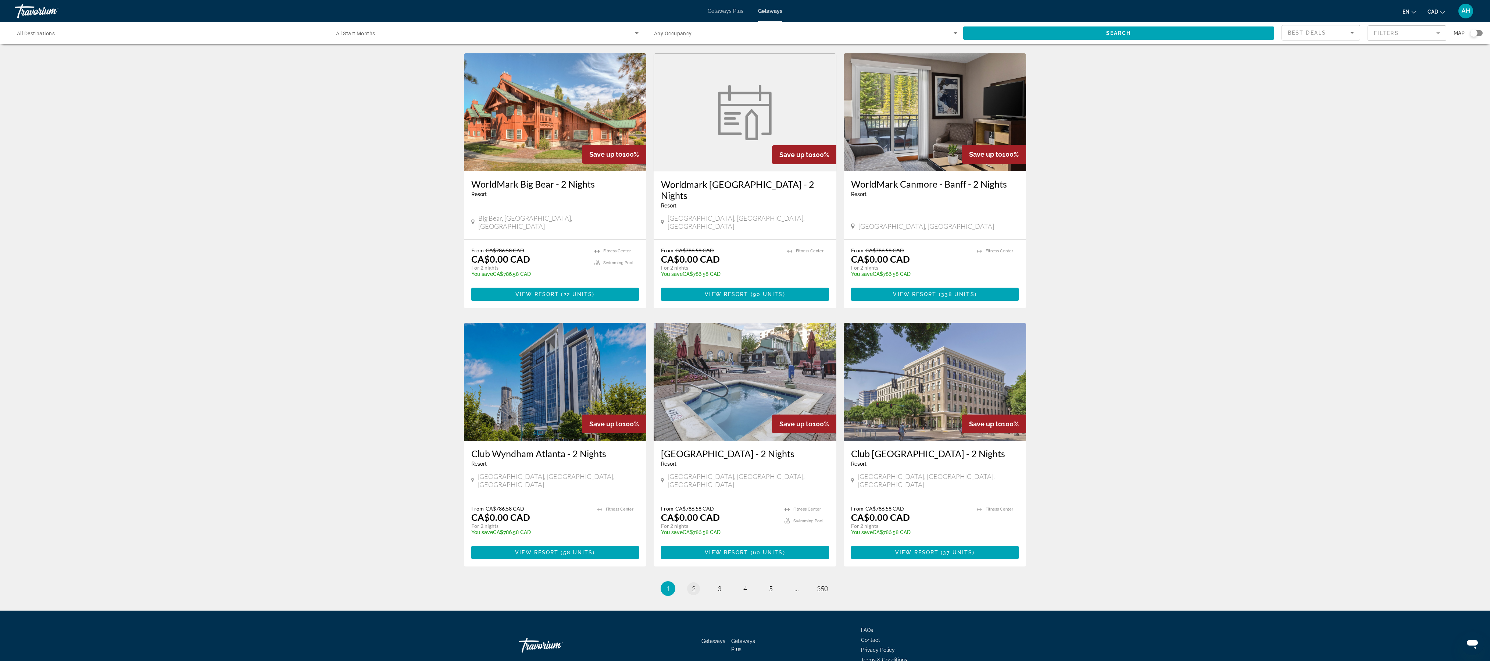 The height and width of the screenshot is (661, 1490). I want to click on span: 37 units, so click(958, 552).